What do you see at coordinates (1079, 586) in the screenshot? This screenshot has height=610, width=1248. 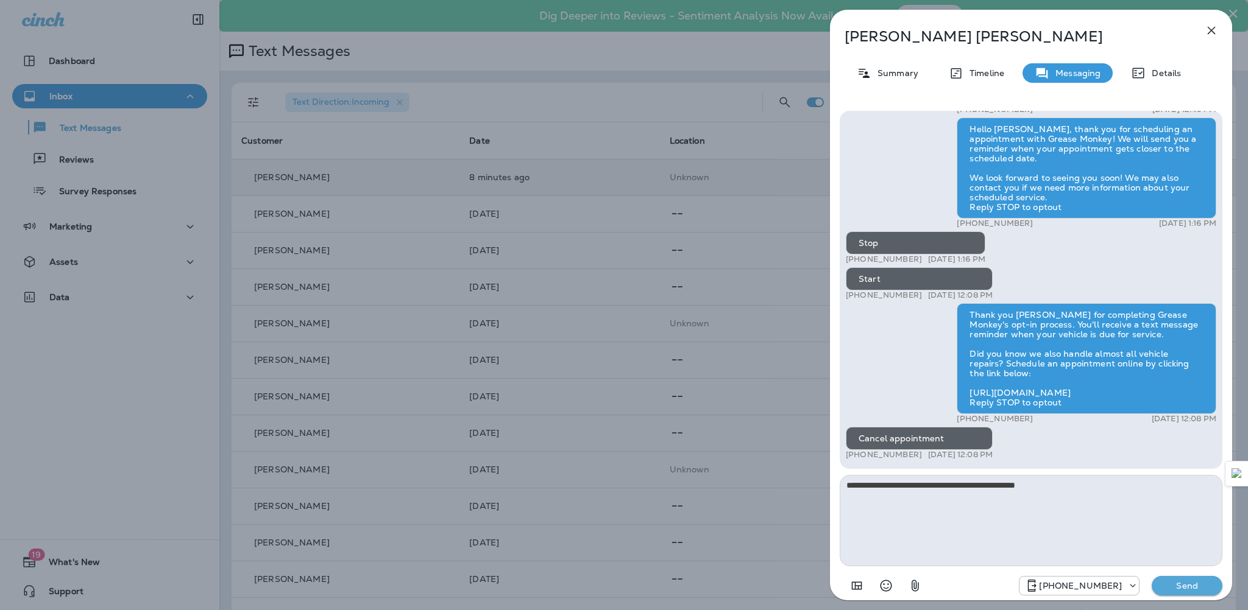 I see `div: +1 (830) 223-2883` at bounding box center [1079, 586].